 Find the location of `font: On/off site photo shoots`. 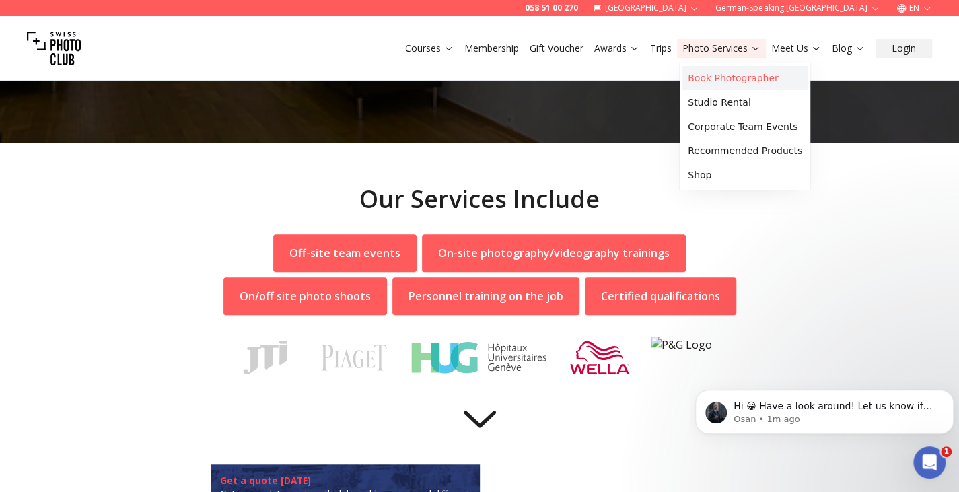

font: On/off site photo shoots is located at coordinates (305, 296).